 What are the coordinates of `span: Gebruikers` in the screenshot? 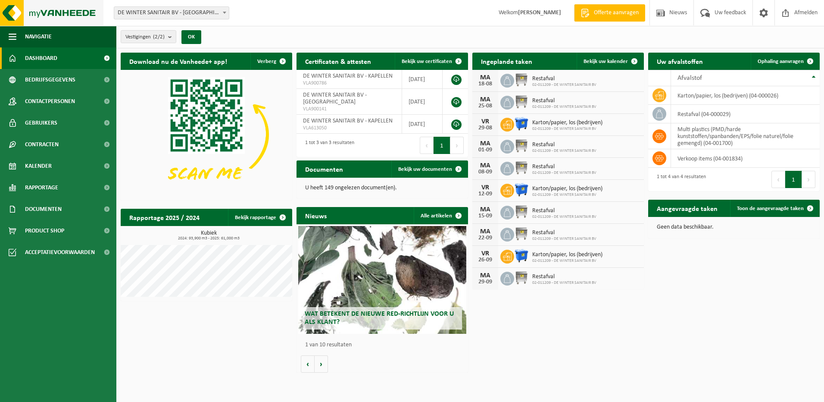 It's located at (41, 123).